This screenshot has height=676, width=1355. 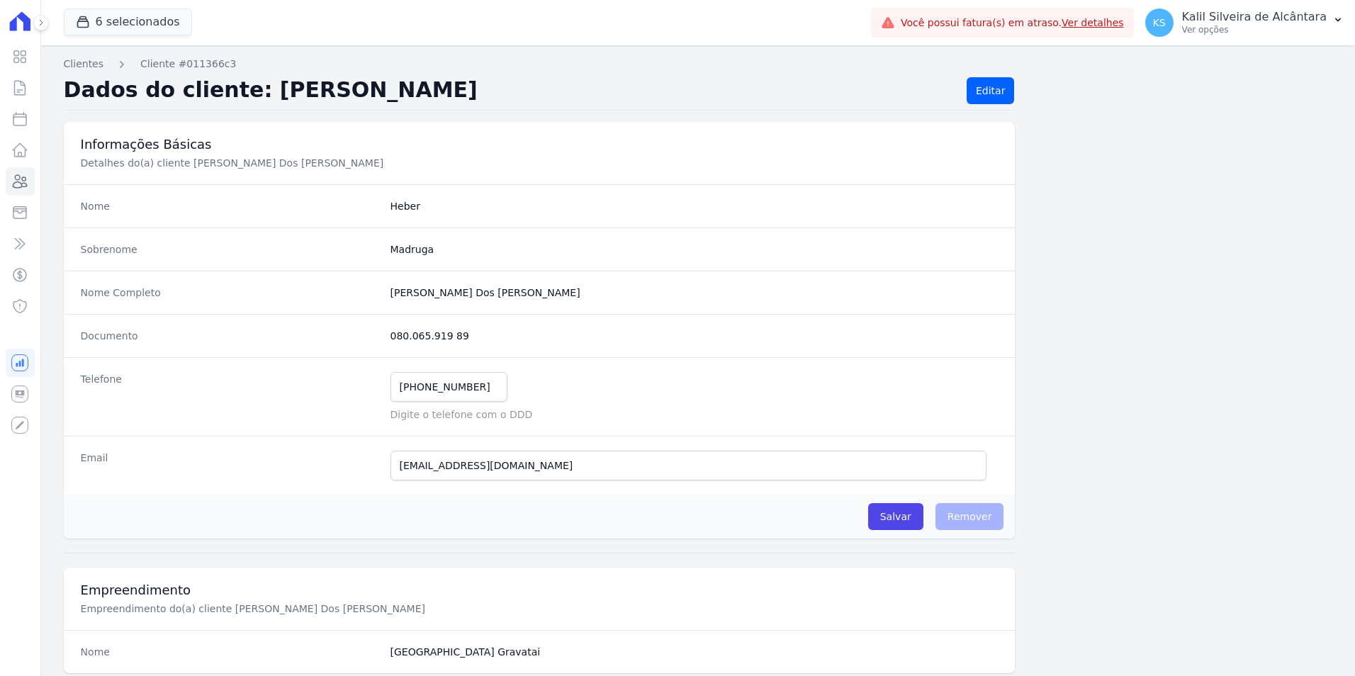 I want to click on button: KS Kalil Silveira de Alcântara Ver opções, so click(x=1244, y=23).